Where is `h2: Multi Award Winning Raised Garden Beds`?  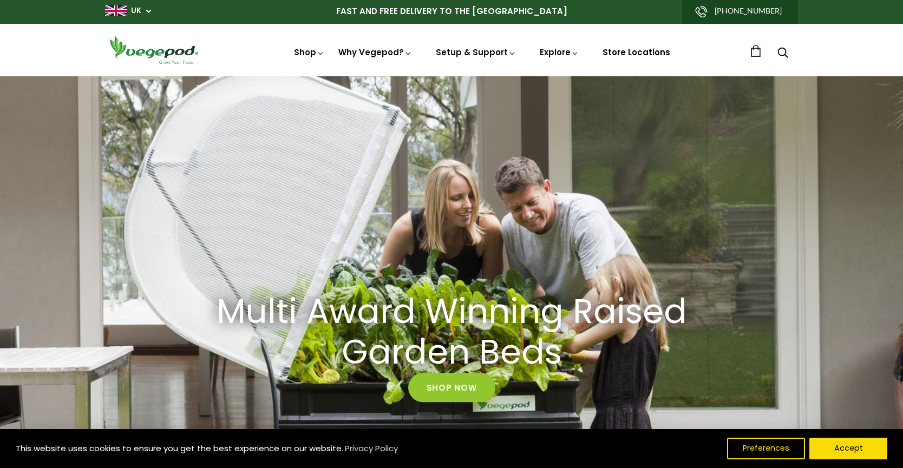
h2: Multi Award Winning Raised Garden Beds is located at coordinates (451, 332).